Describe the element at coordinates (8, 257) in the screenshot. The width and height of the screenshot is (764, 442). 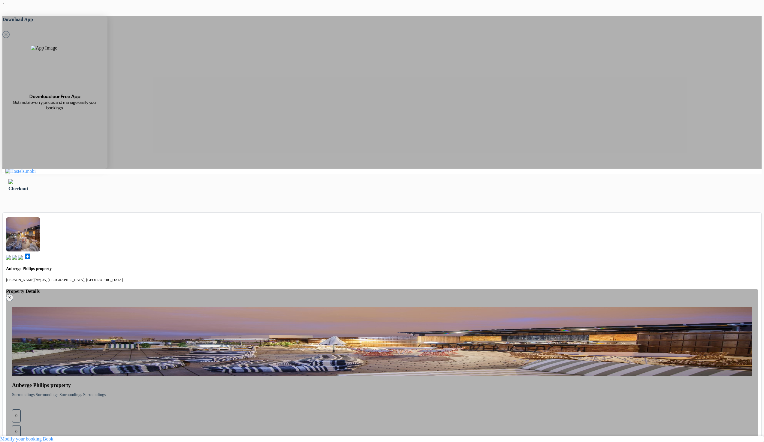
I see `img: book.svg` at that location.